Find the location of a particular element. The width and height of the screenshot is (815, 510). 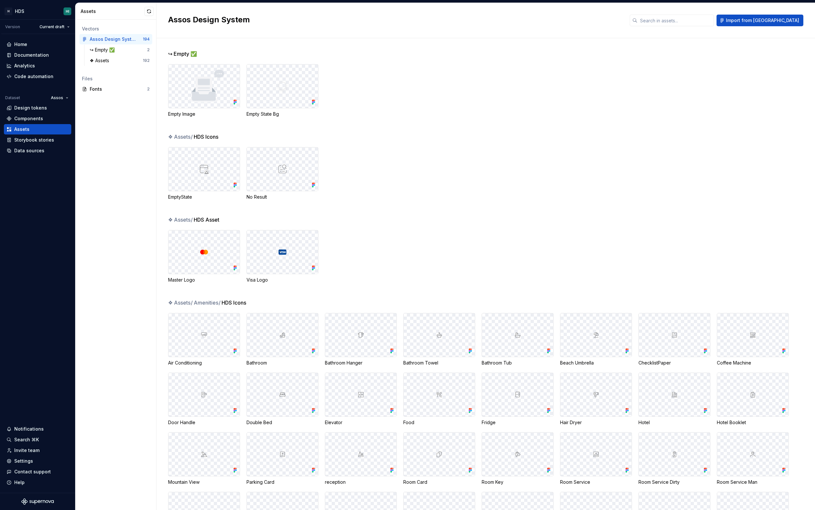

button: Current draft is located at coordinates (54, 27).